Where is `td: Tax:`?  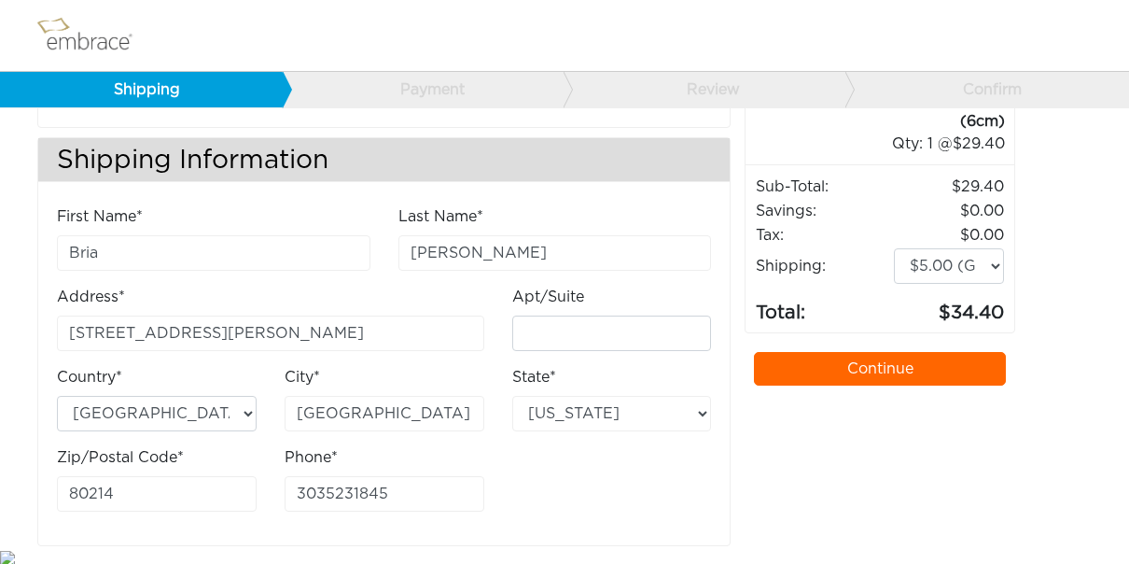
td: Tax: is located at coordinates (823, 235).